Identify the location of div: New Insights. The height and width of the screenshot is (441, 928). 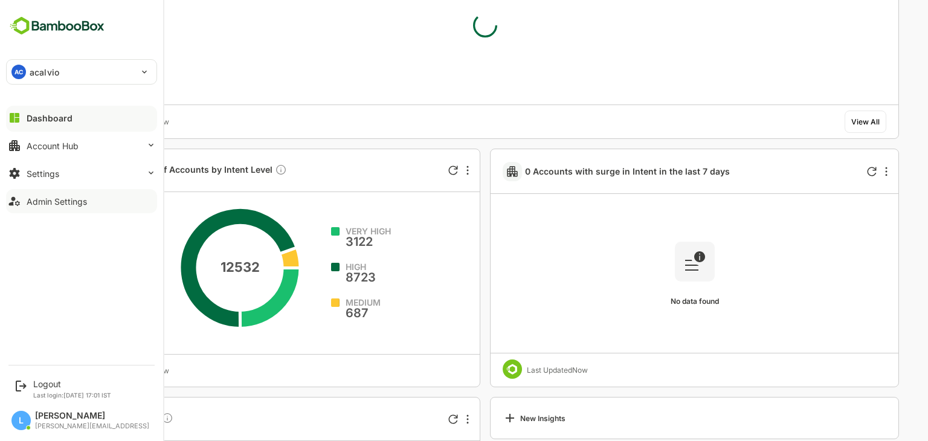
(492, 418).